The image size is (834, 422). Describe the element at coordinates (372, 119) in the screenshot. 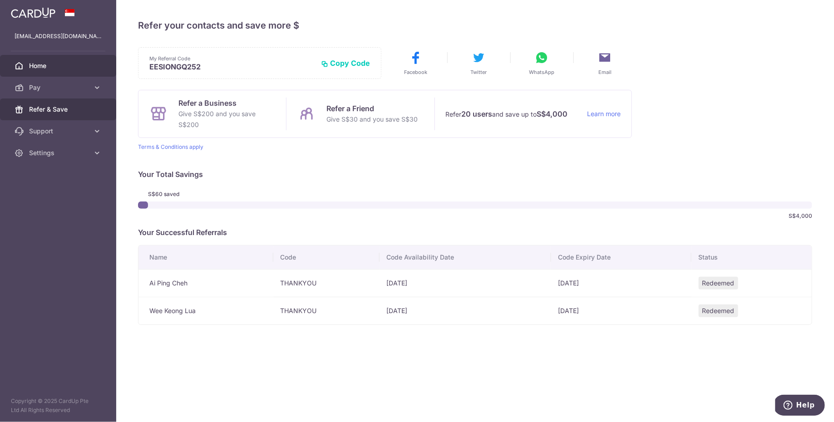

I see `p: Give S$30 and you save S$30` at that location.